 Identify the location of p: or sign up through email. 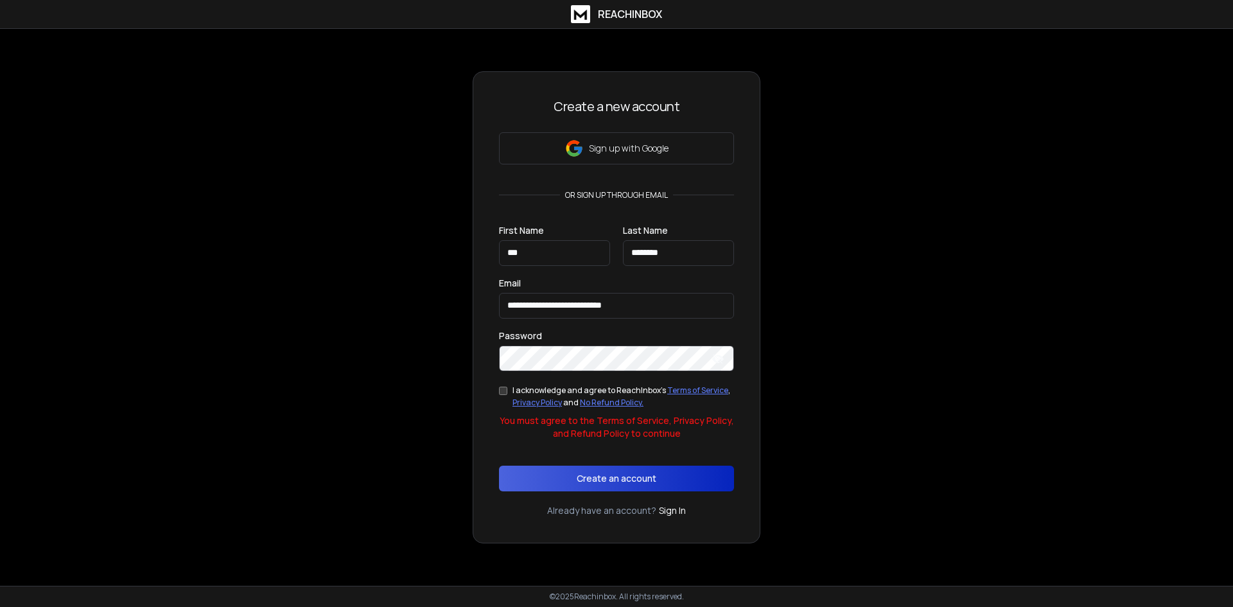
(616, 195).